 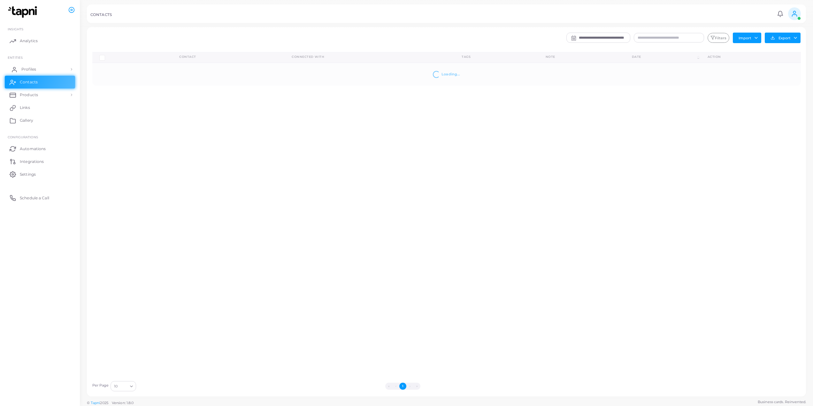 I want to click on a: Contacts, so click(x=40, y=82).